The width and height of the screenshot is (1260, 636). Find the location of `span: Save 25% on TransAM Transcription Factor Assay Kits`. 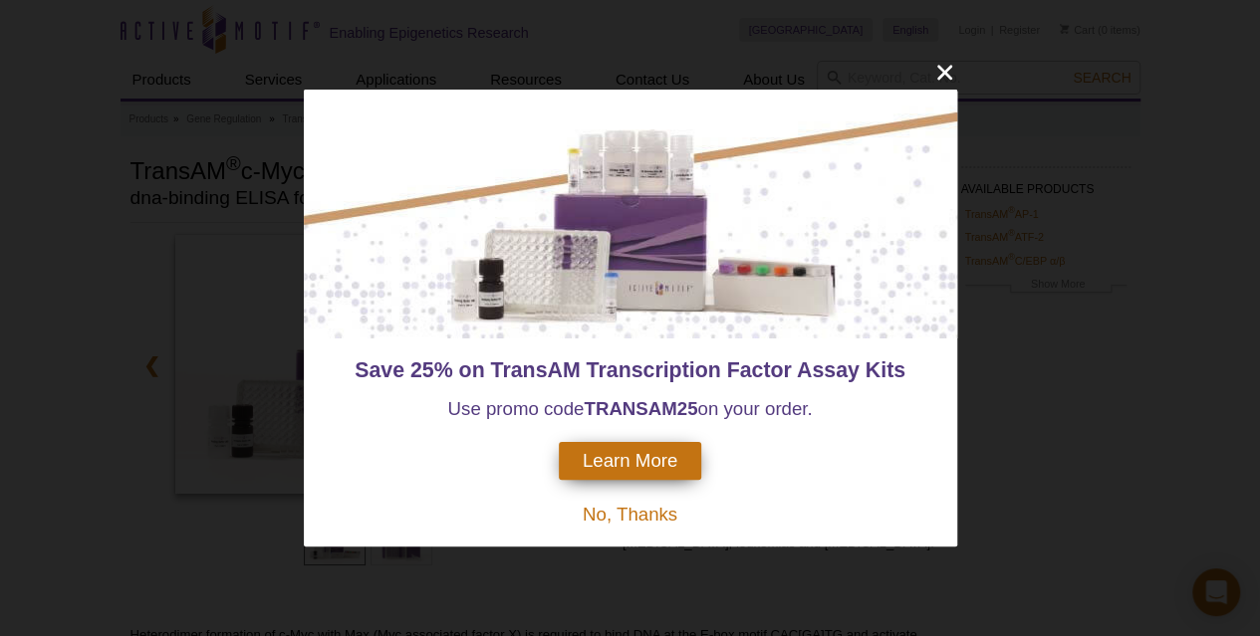

span: Save 25% on TransAM Transcription Factor Assay Kits is located at coordinates (629, 370).